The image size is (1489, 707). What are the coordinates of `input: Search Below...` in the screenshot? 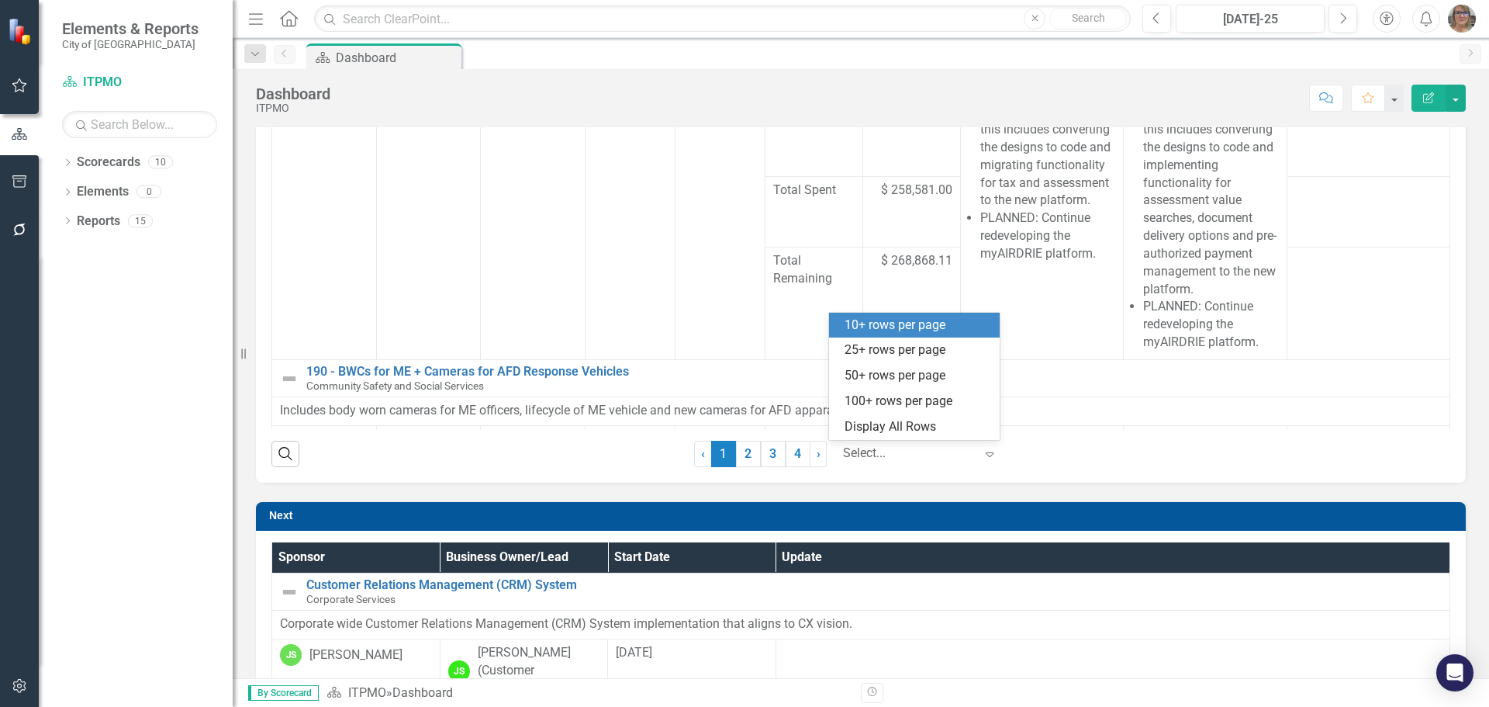 It's located at (140, 124).